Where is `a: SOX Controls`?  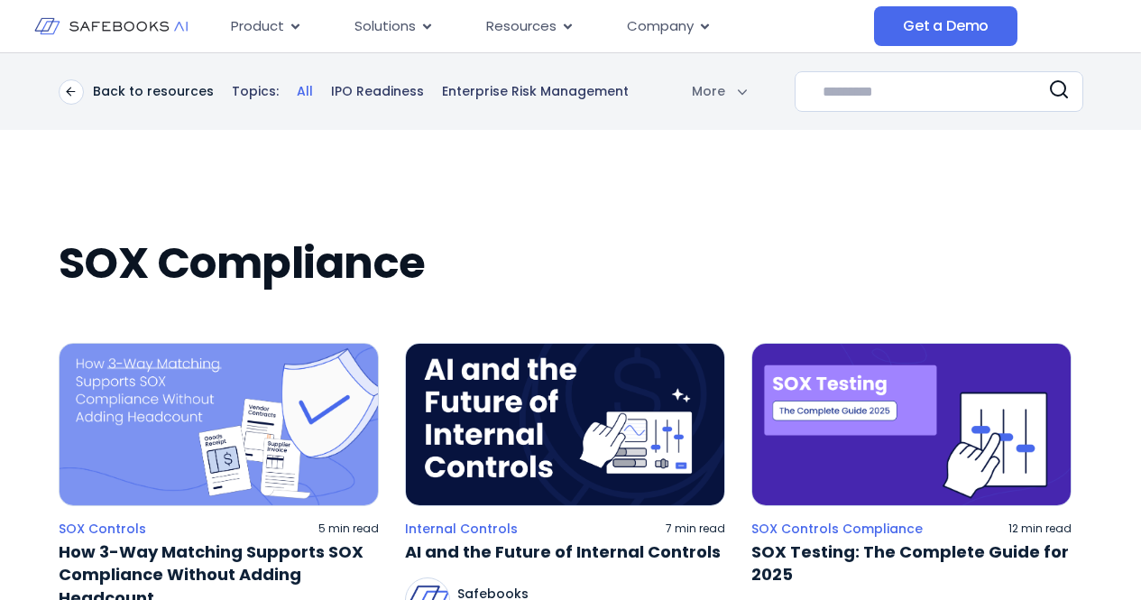
a: SOX Controls is located at coordinates (102, 528).